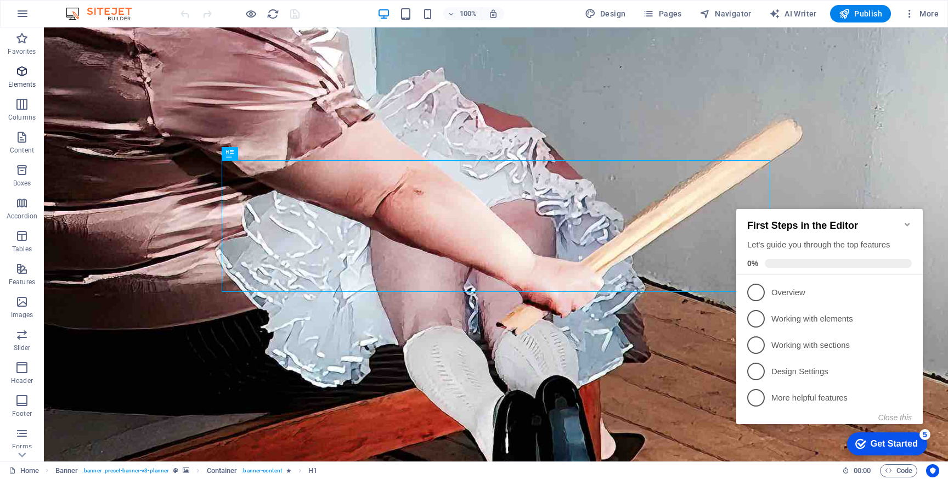 The image size is (948, 479). Describe the element at coordinates (24, 471) in the screenshot. I see `a: Click to cancel selection. Double-click to open Pages` at that location.